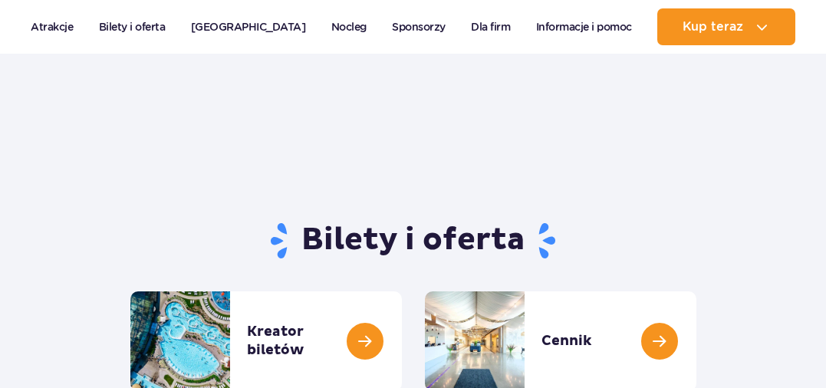 This screenshot has height=388, width=826. Describe the element at coordinates (349, 27) in the screenshot. I see `a: Nocleg` at that location.